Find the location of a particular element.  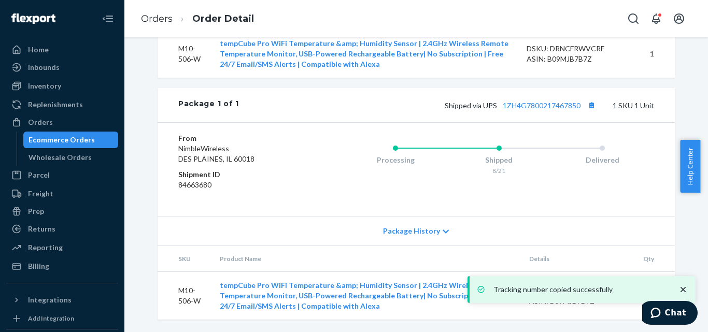

button: Open notifications is located at coordinates (656, 19).